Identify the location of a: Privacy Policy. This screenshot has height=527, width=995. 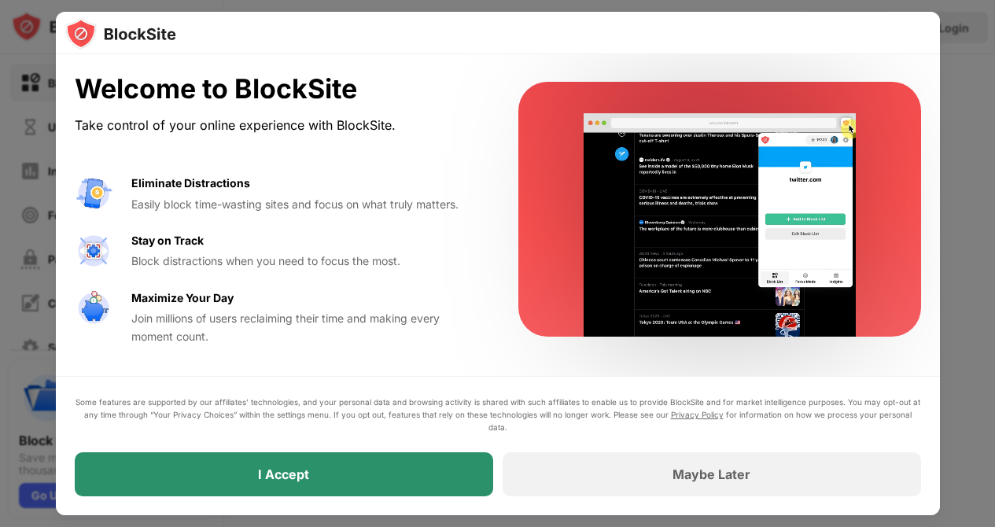
(697, 414).